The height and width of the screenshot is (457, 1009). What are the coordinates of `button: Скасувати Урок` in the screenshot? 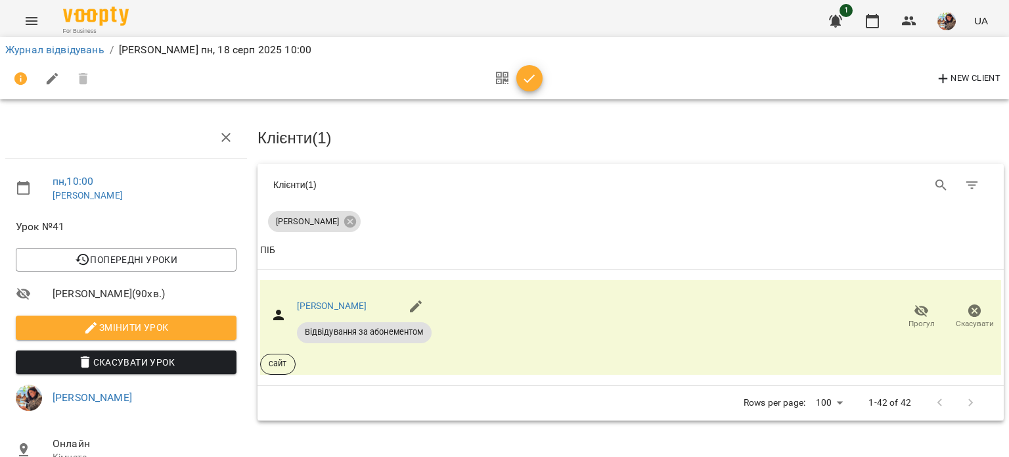 It's located at (126, 362).